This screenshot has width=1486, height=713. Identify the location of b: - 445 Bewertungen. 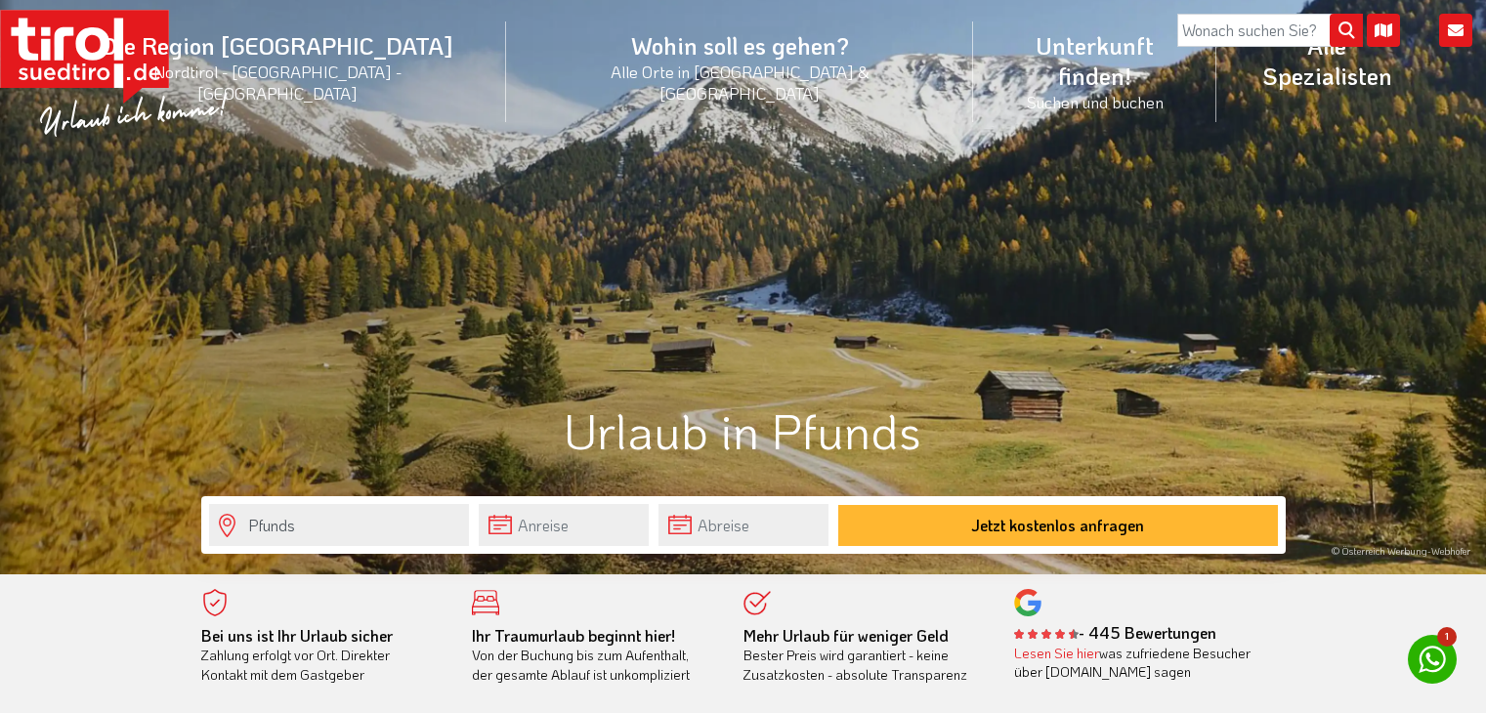
(1115, 632).